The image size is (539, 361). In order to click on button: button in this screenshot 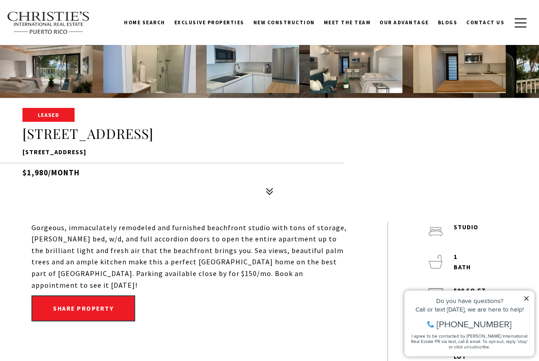, I will do `click(521, 23)`.